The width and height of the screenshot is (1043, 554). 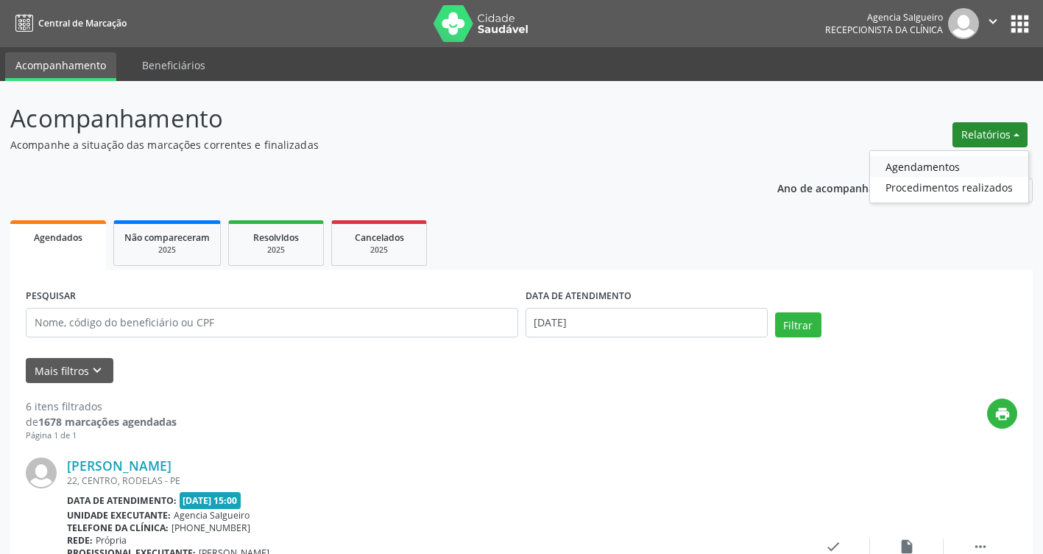 I want to click on label: PESQUISAR, so click(x=51, y=296).